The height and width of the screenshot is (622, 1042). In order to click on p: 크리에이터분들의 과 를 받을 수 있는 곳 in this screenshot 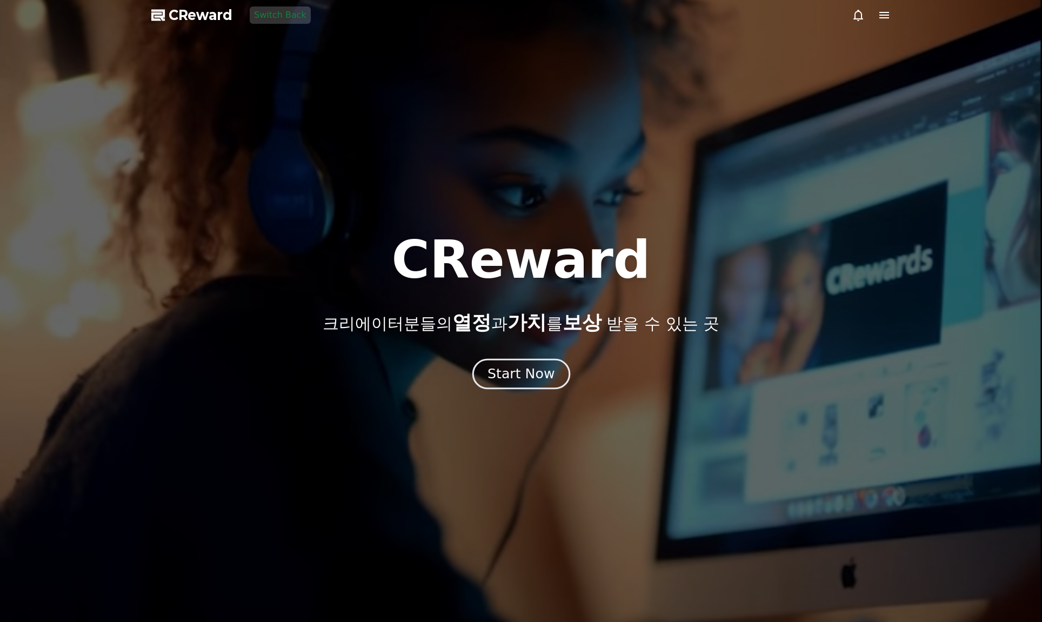, I will do `click(521, 323)`.